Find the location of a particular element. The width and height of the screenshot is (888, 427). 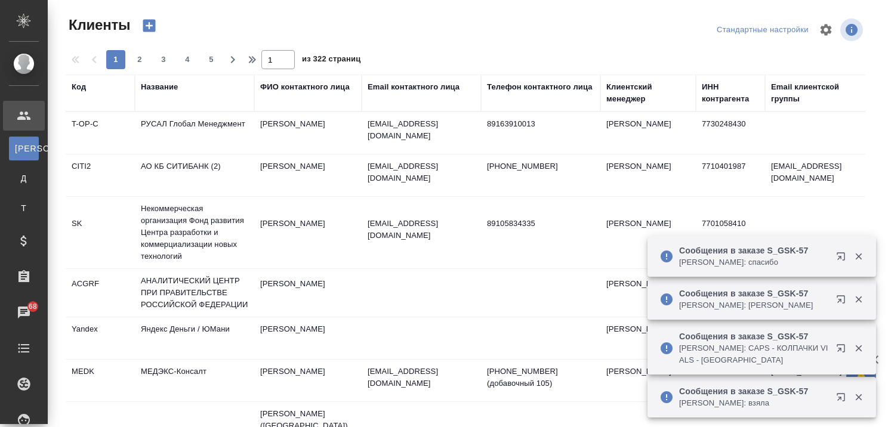

button: 3 is located at coordinates (164, 60).